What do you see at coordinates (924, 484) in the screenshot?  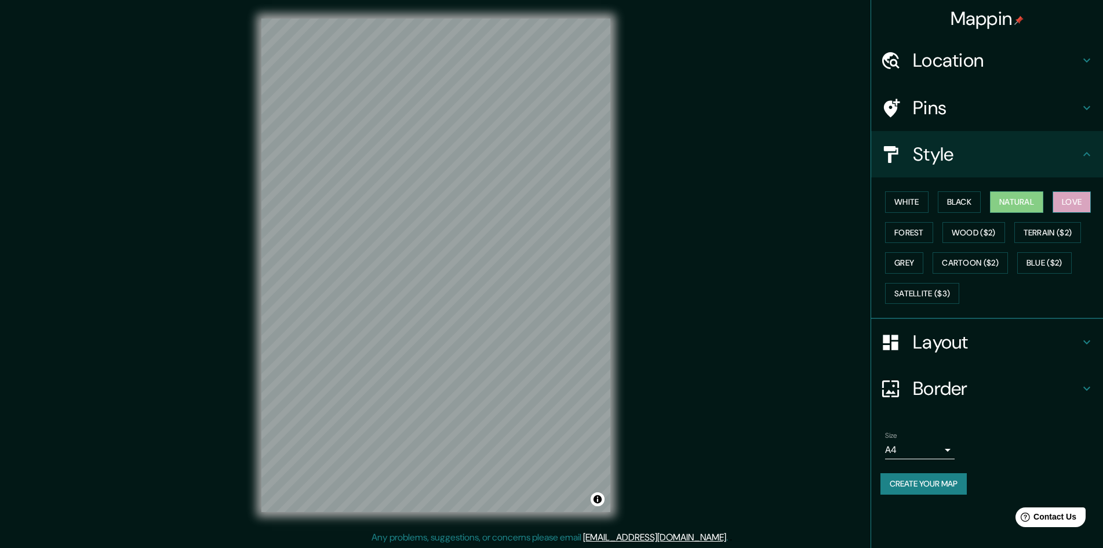 I see `button: Create your map` at bounding box center [924, 484].